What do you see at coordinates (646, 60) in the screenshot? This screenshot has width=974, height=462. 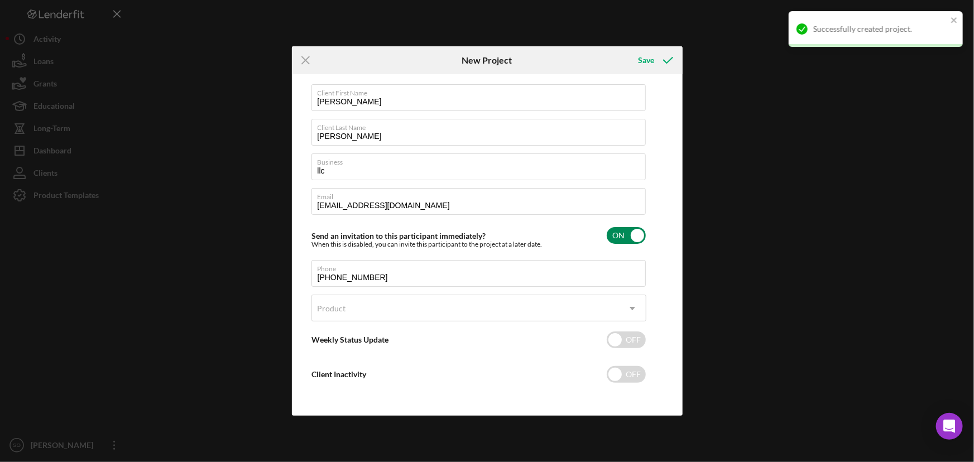 I see `div: Save` at bounding box center [646, 60].